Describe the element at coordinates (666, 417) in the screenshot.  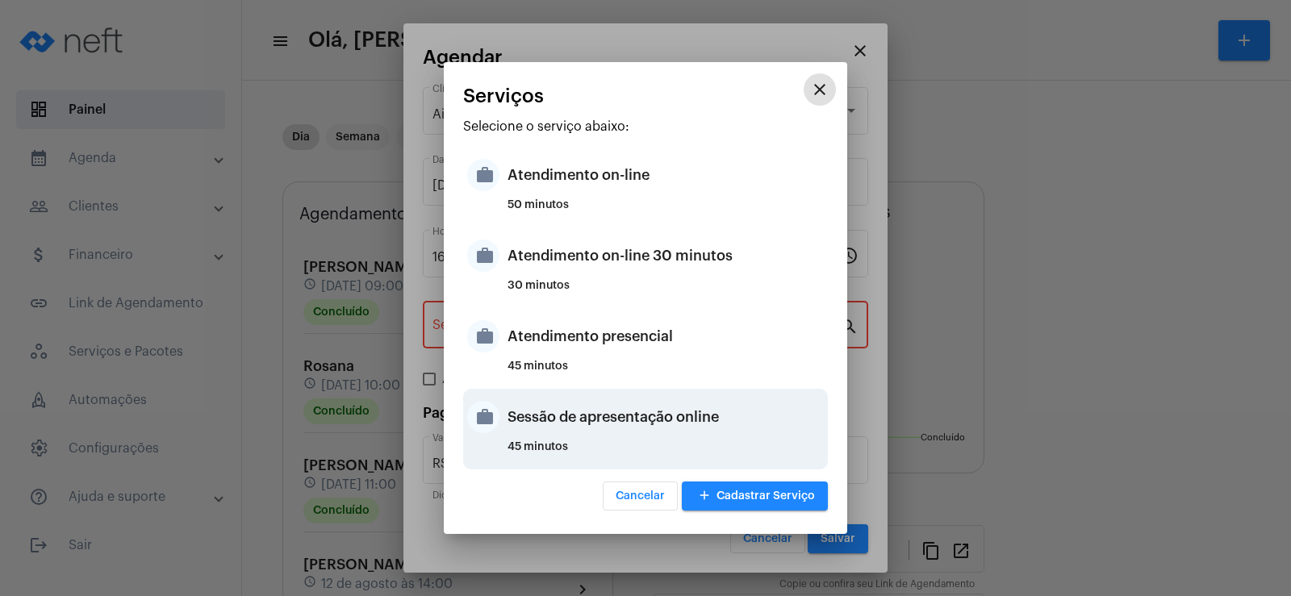
I see `div: Sessão de apresentação online` at that location.